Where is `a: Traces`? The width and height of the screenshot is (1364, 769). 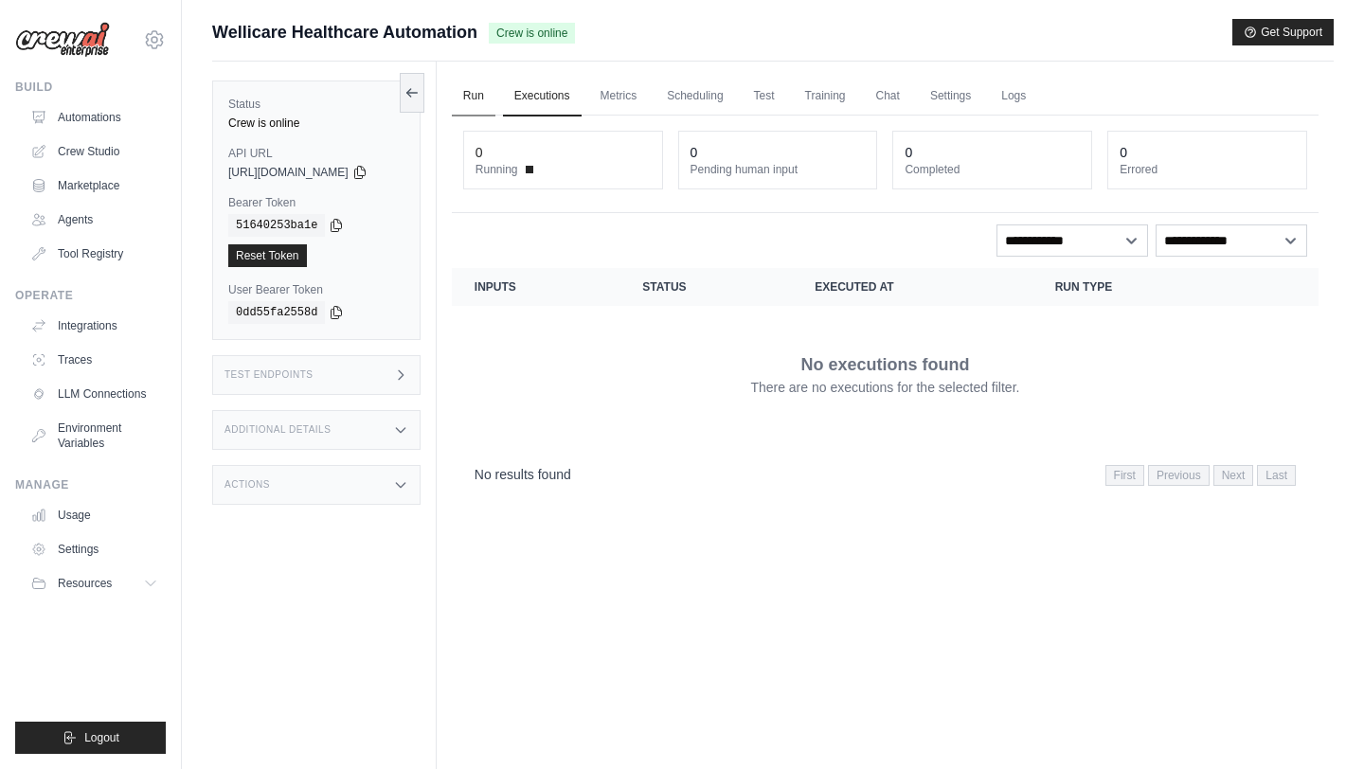 a: Traces is located at coordinates (94, 360).